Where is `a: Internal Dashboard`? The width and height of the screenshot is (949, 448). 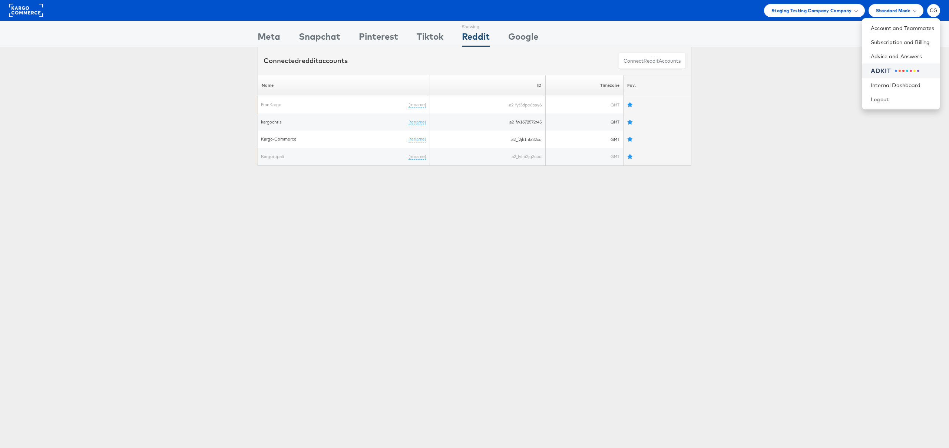
a: Internal Dashboard is located at coordinates (902, 85).